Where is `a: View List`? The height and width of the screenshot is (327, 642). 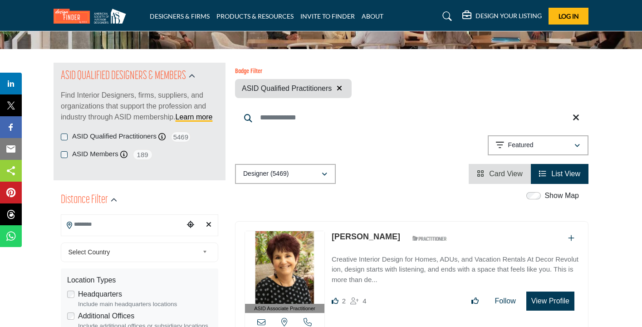
a: View List is located at coordinates (559, 173).